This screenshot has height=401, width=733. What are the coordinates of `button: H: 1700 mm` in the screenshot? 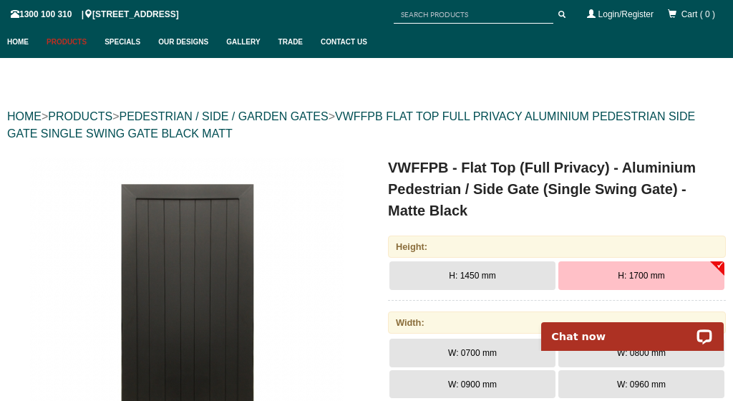 It's located at (642, 276).